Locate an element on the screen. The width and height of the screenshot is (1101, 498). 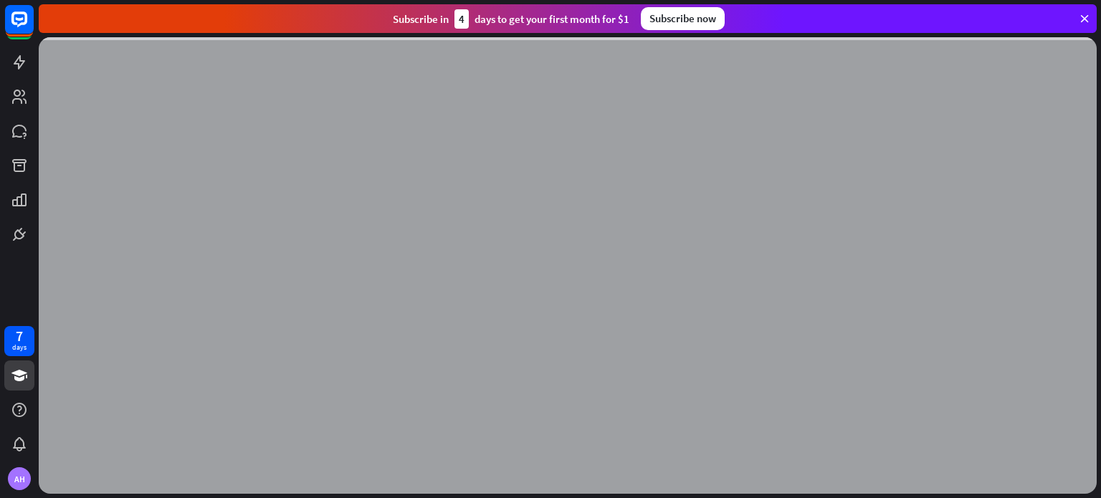
div: days is located at coordinates (19, 348).